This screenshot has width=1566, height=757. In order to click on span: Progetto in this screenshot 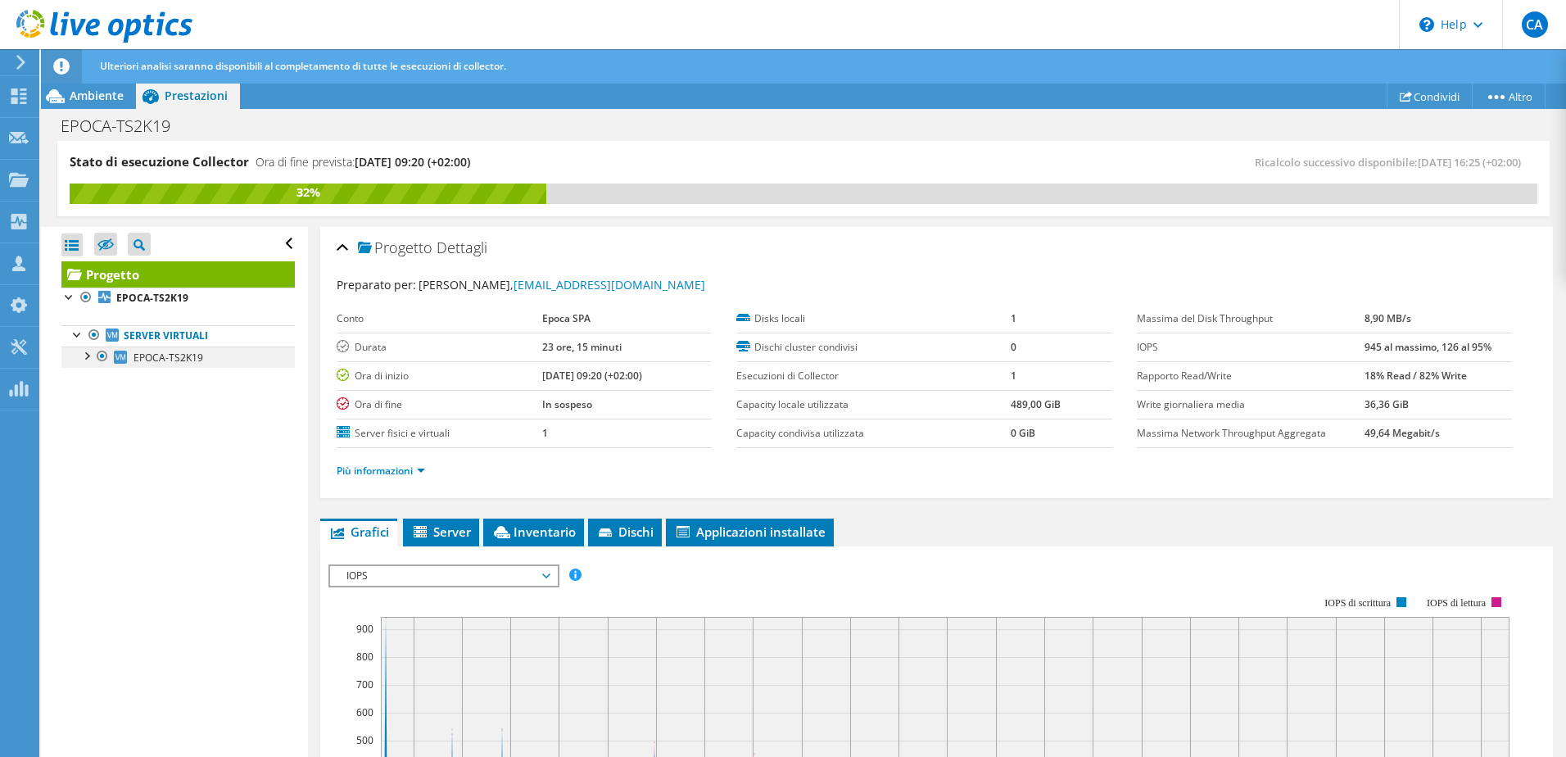, I will do `click(395, 248)`.